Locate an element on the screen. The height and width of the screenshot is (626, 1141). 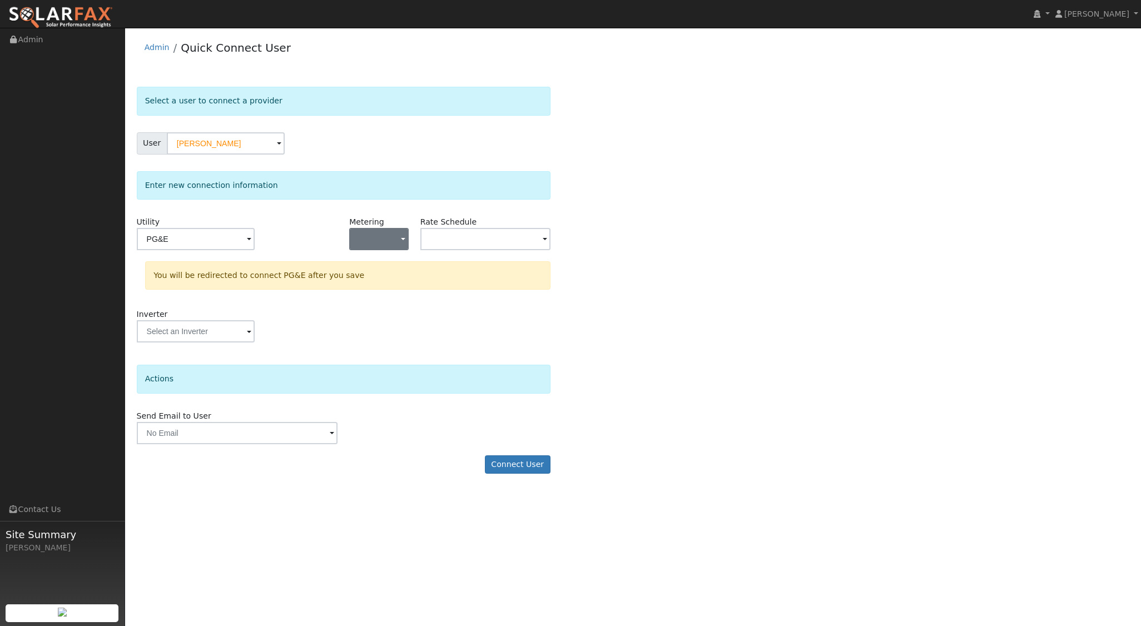
button: Connect User is located at coordinates (518, 465).